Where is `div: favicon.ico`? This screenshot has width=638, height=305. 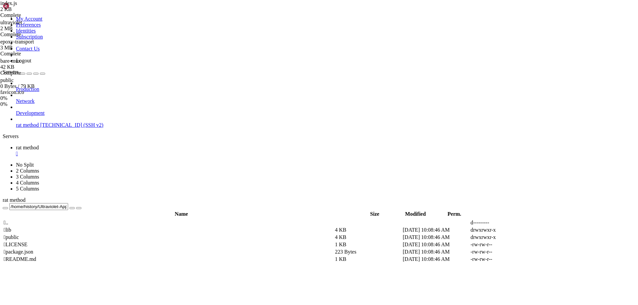 div: favicon.ico is located at coordinates (34, 92).